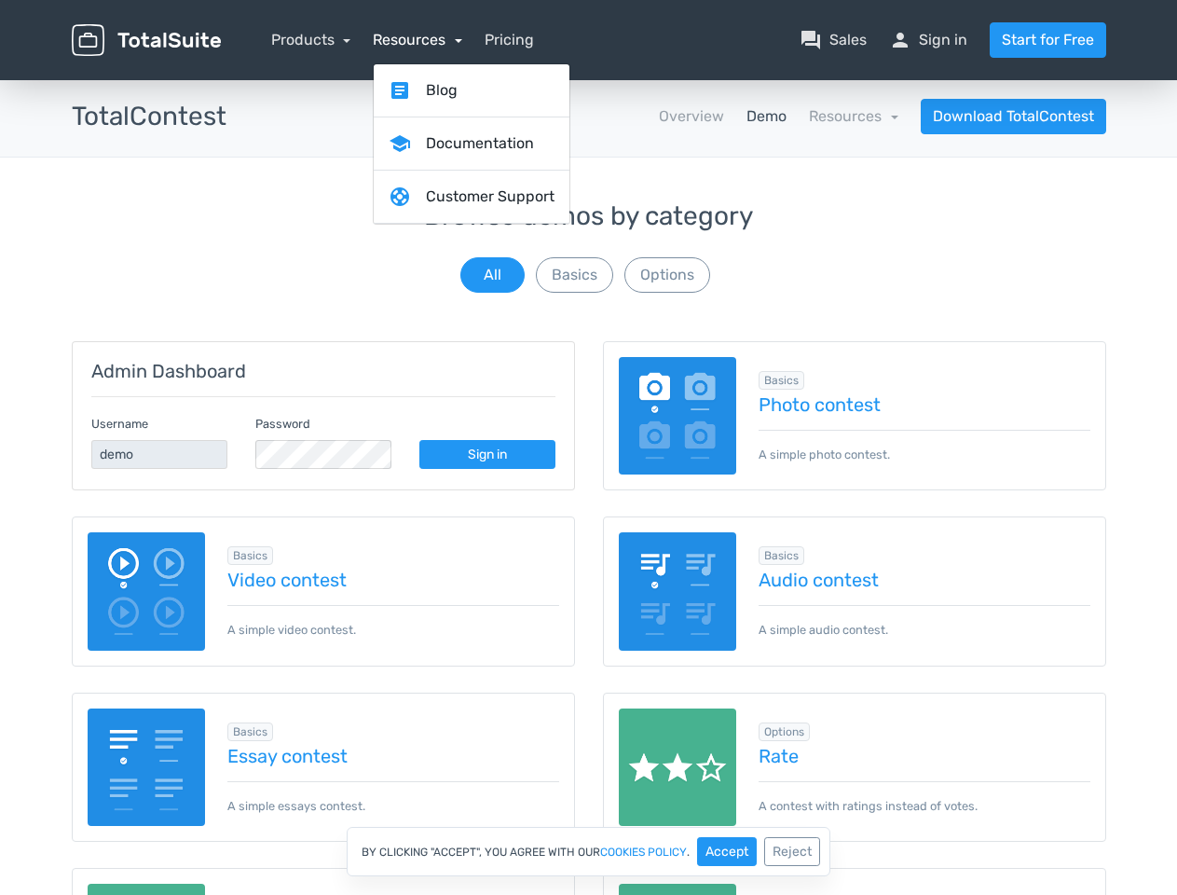 This screenshot has width=1177, height=895. What do you see at coordinates (149, 117) in the screenshot?
I see `h3: TotalContest` at bounding box center [149, 117].